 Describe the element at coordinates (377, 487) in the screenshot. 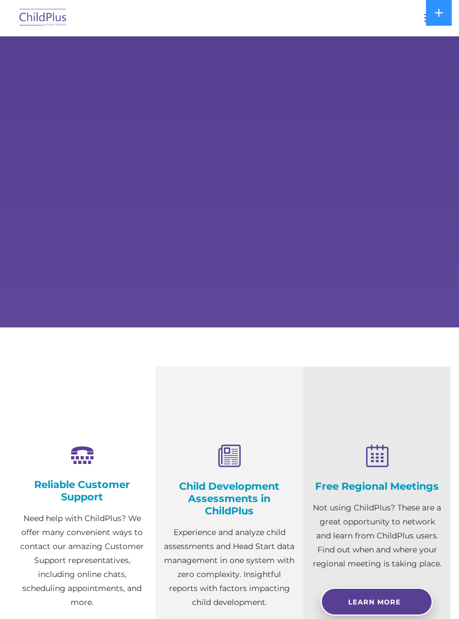

I see `h4: Free Regional Meetings` at that location.